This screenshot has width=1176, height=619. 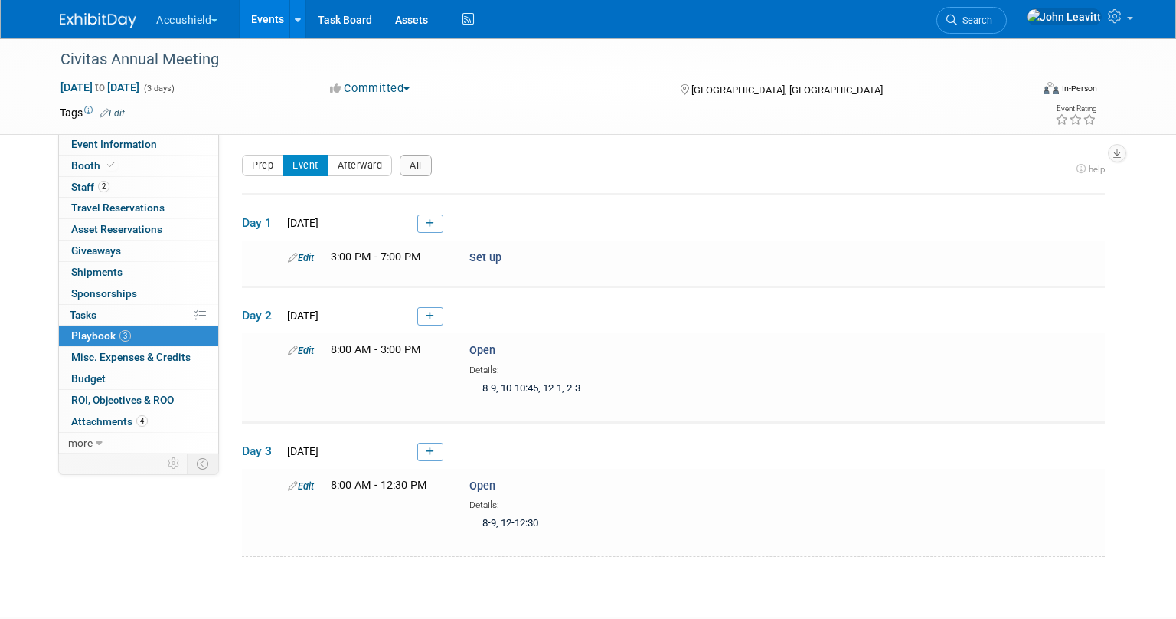 I want to click on button: Committed, so click(x=370, y=88).